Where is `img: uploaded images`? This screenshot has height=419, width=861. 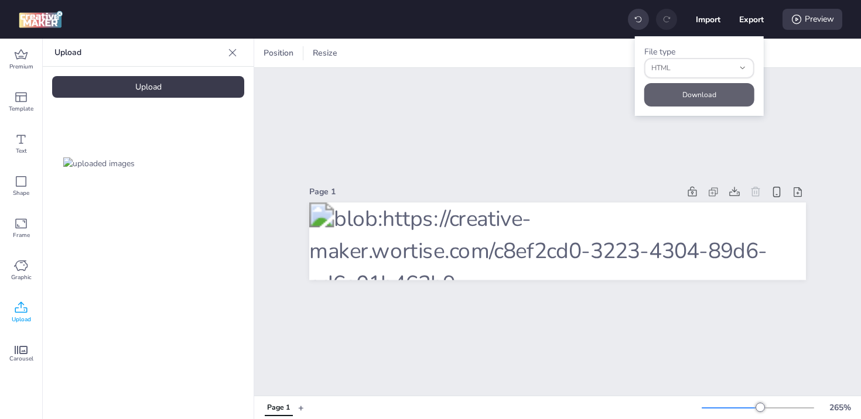 img: uploaded images is located at coordinates (99, 163).